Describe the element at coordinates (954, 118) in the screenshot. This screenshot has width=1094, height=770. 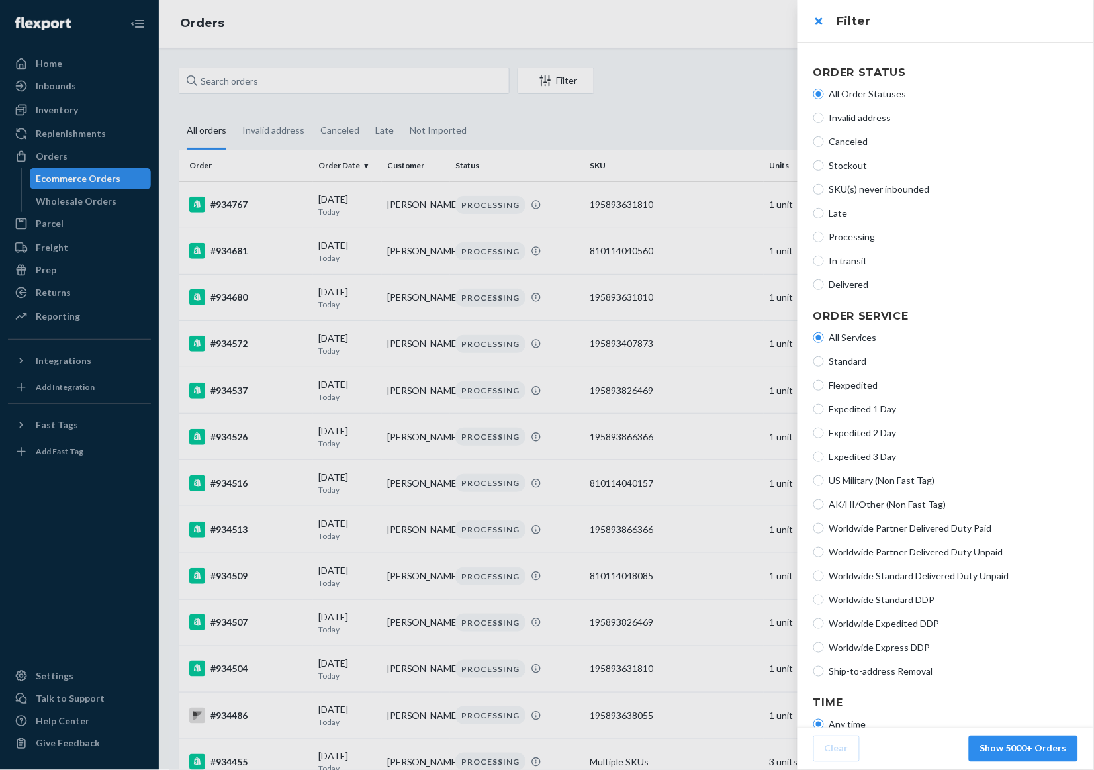
I see `span: Invalid address` at that location.